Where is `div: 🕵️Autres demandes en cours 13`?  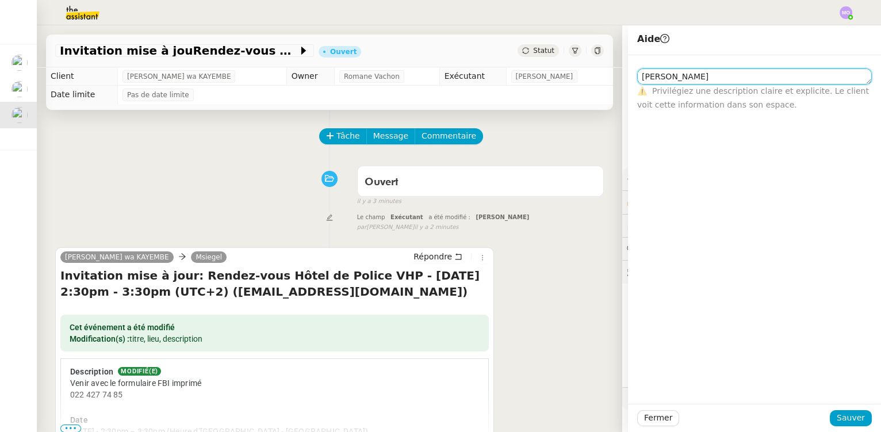
div: 🕵️Autres demandes en cours 13 is located at coordinates (751, 271).